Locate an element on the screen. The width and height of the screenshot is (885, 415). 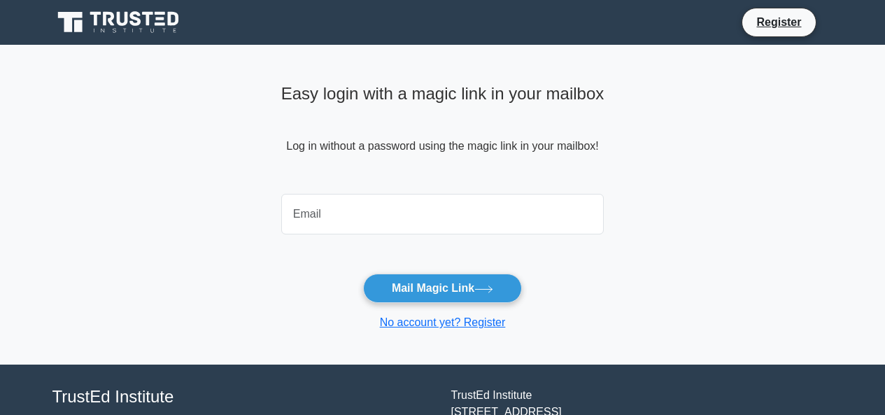
a: No account yet? Register is located at coordinates (443, 322).